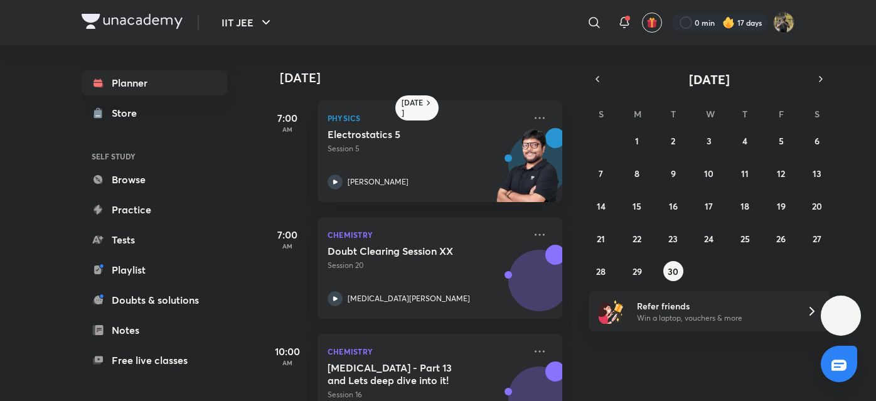 Image resolution: width=876 pixels, height=401 pixels. What do you see at coordinates (154, 83) in the screenshot?
I see `a: Planner` at bounding box center [154, 83].